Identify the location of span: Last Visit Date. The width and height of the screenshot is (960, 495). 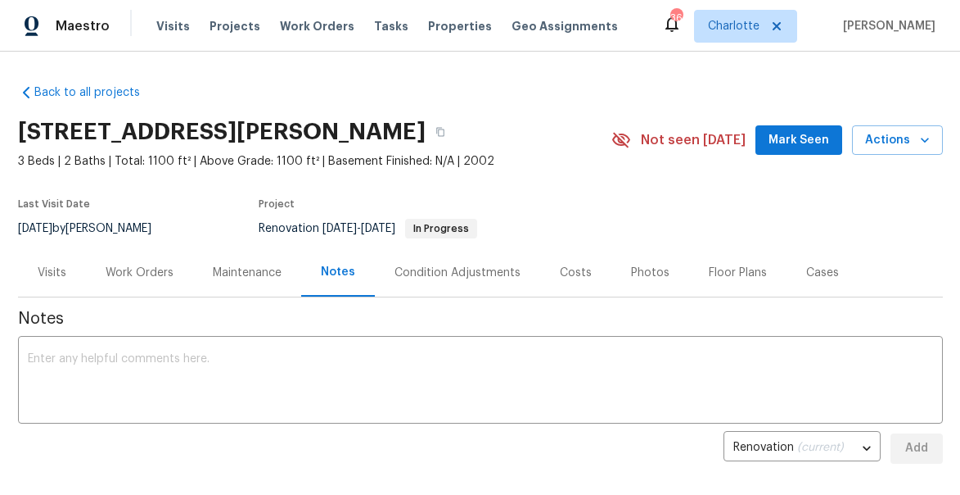
(54, 204).